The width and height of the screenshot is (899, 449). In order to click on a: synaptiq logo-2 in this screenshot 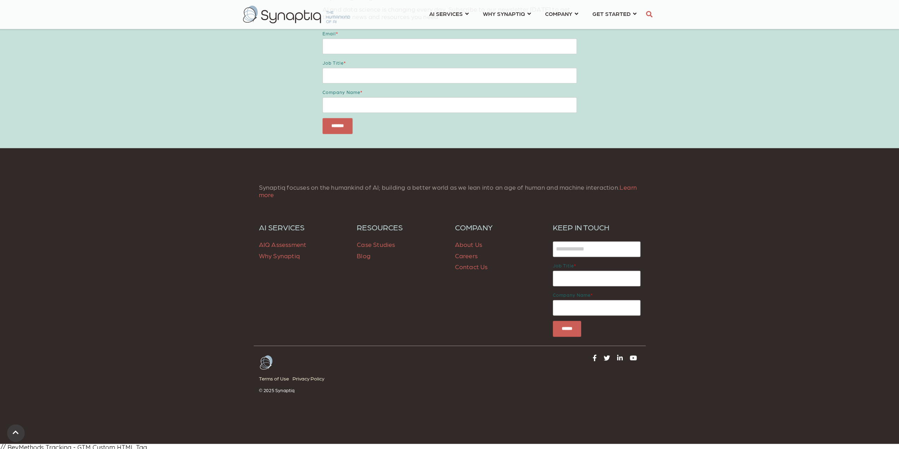, I will do `click(297, 14)`.